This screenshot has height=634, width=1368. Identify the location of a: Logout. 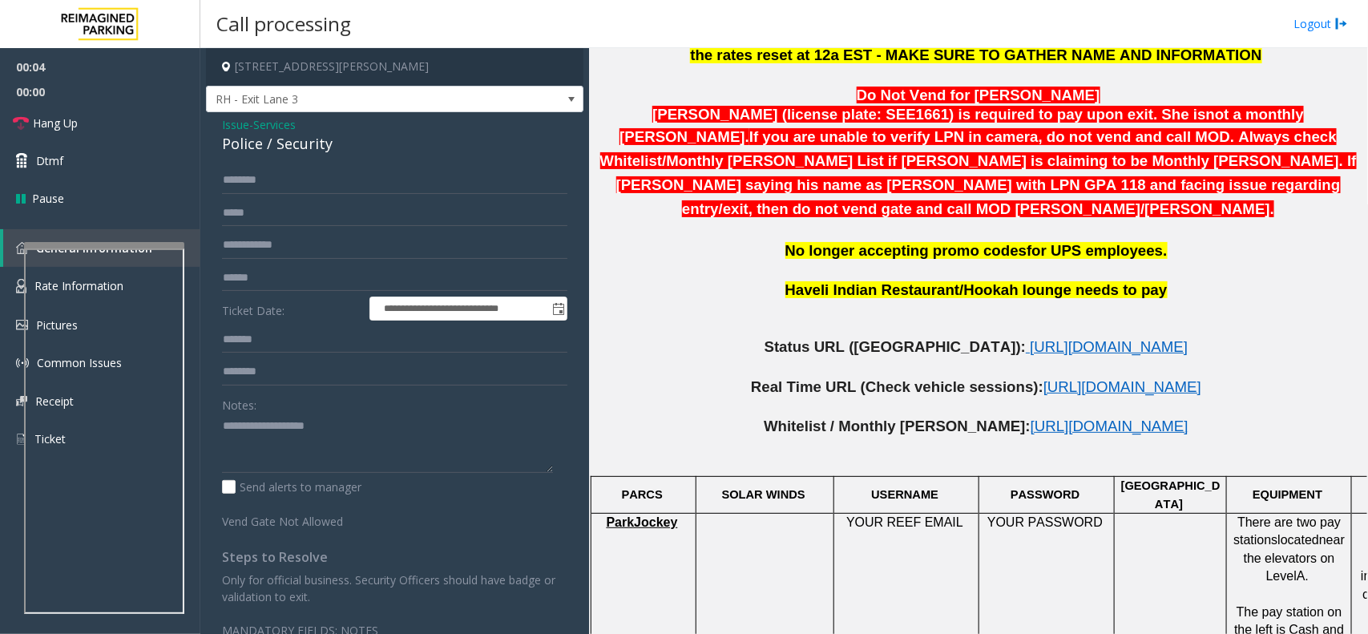
(1320, 23).